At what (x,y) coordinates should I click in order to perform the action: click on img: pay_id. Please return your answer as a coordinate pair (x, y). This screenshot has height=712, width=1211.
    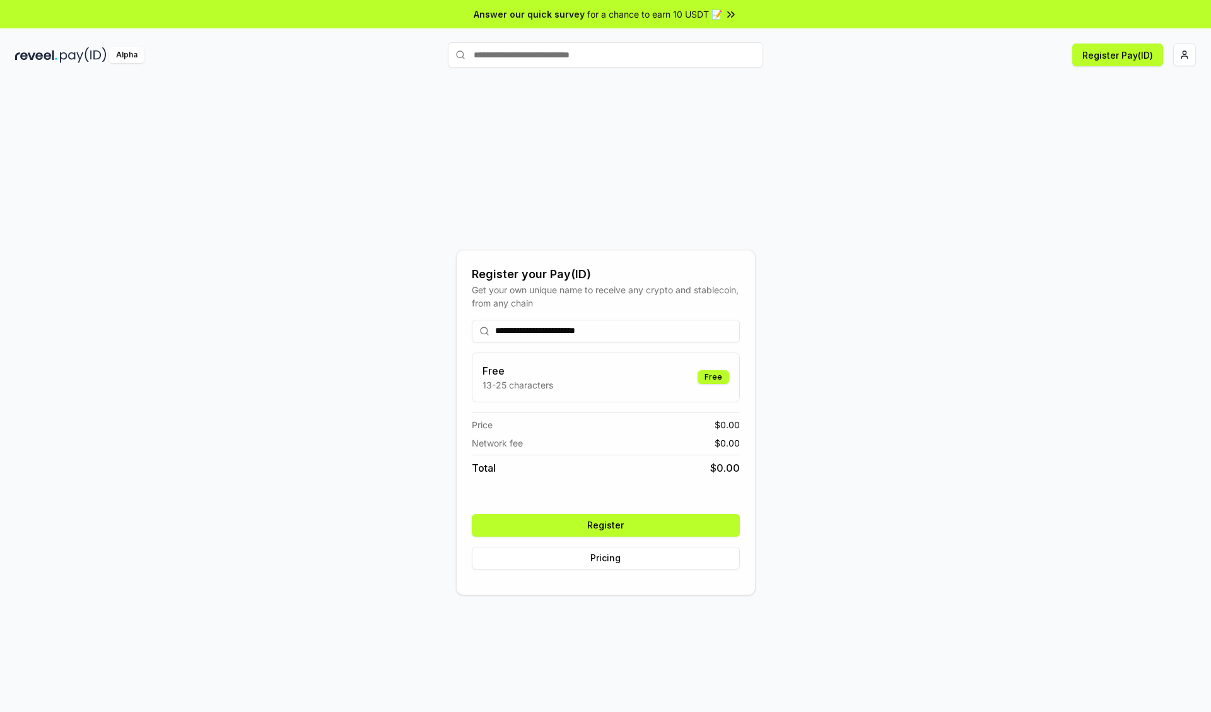
    Looking at the image, I should click on (83, 55).